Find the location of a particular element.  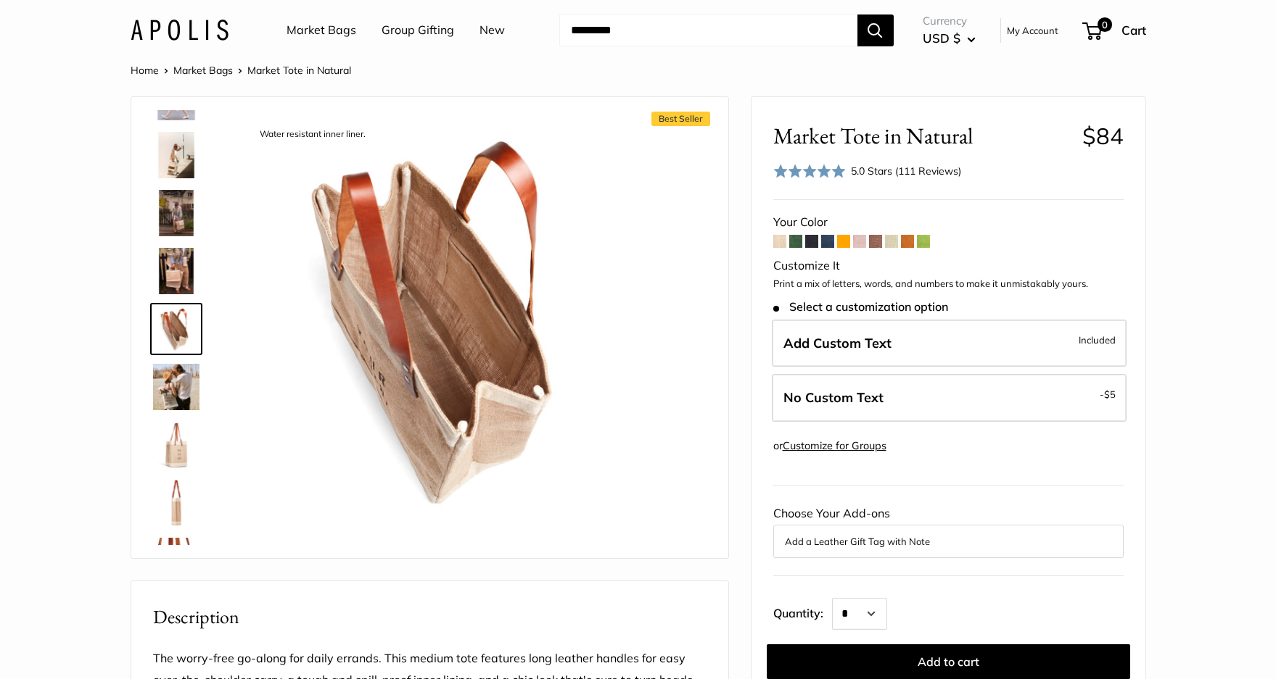

span: Select a customization option is located at coordinates (860, 307).